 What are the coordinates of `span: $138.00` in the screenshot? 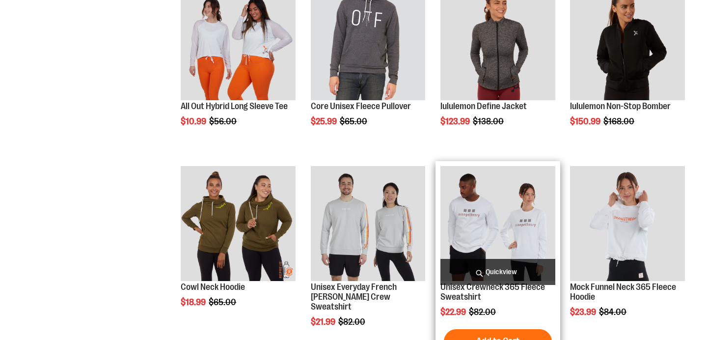 It's located at (489, 121).